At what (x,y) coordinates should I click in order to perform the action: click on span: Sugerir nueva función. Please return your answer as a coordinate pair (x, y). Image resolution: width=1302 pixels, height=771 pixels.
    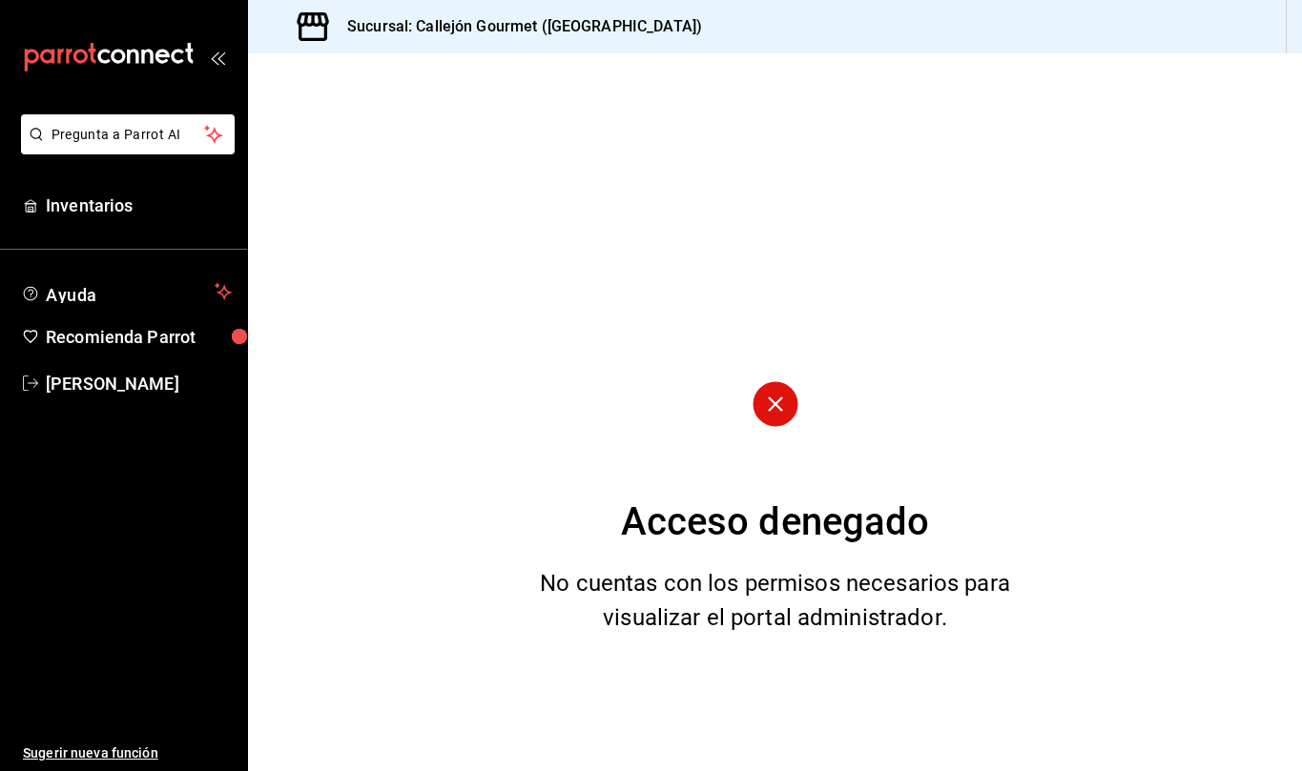
    Looking at the image, I should click on (127, 753).